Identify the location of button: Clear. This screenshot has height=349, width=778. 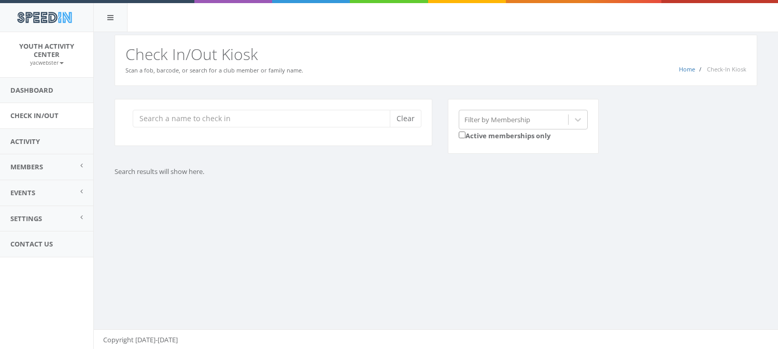
(405, 119).